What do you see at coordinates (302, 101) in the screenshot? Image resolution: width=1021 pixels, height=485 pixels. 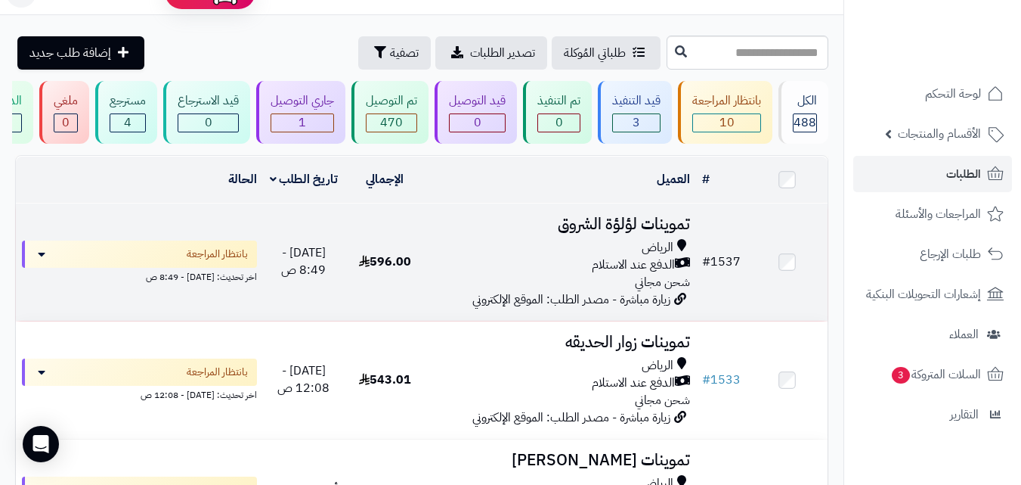 I see `div: جاري التوصيل` at bounding box center [302, 101].